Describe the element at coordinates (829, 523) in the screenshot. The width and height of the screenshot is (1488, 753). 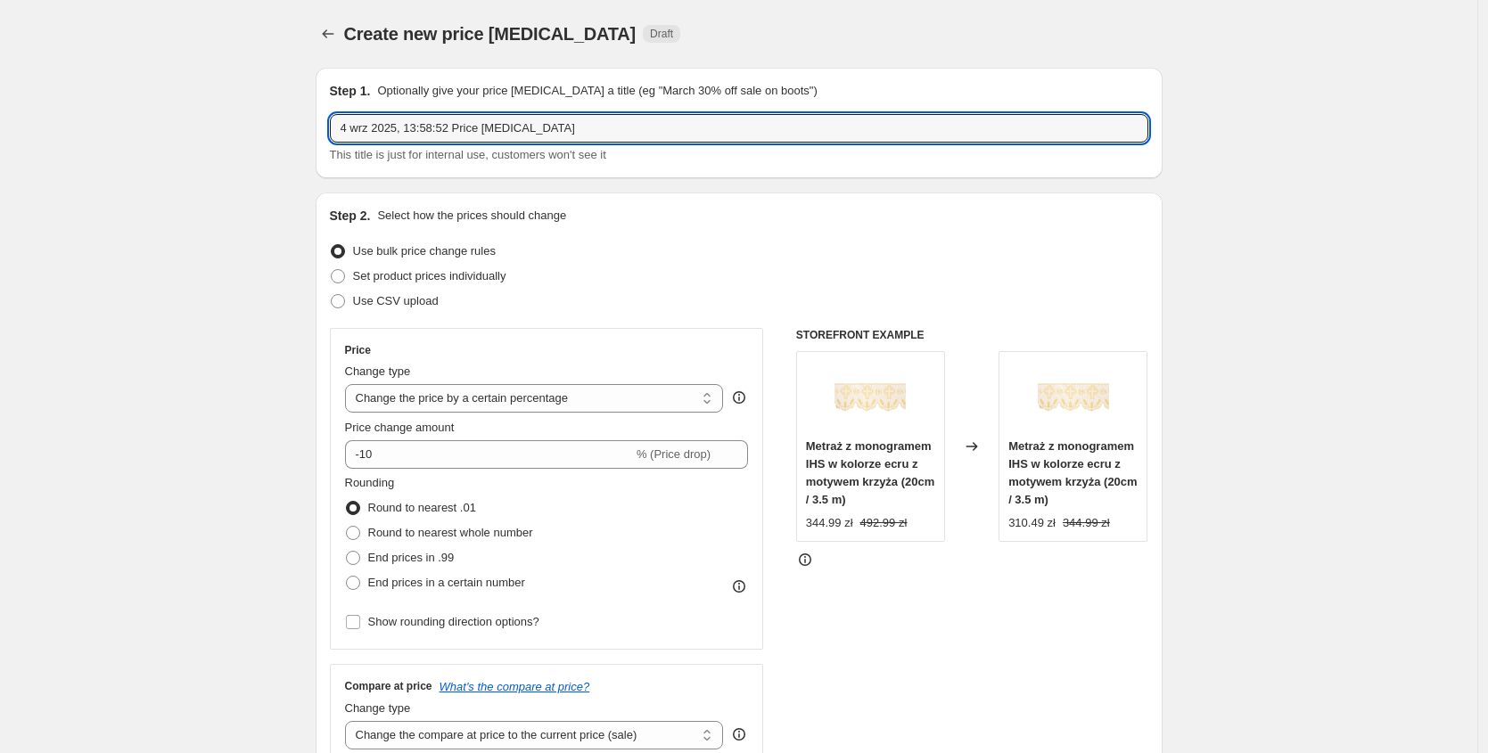
I see `div: 344.99 zł` at that location.